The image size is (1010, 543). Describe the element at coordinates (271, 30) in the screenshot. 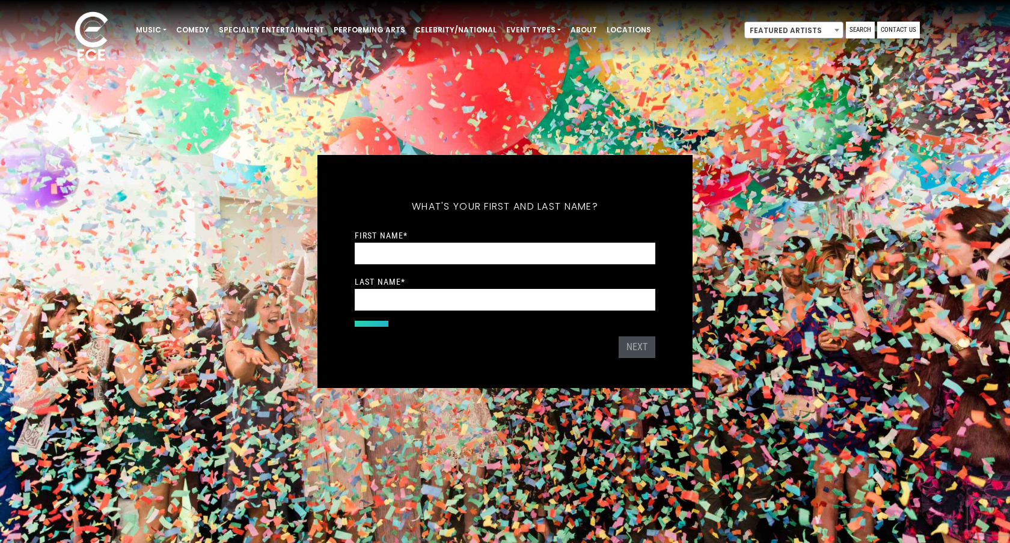

I see `a: Specialty Entertainment` at that location.